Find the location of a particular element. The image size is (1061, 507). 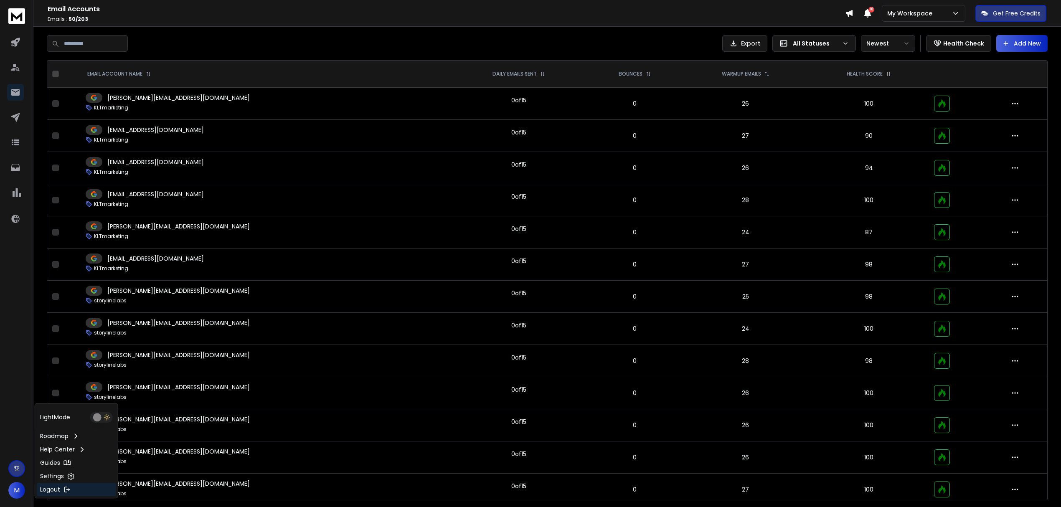

img: logo is located at coordinates (17, 16).